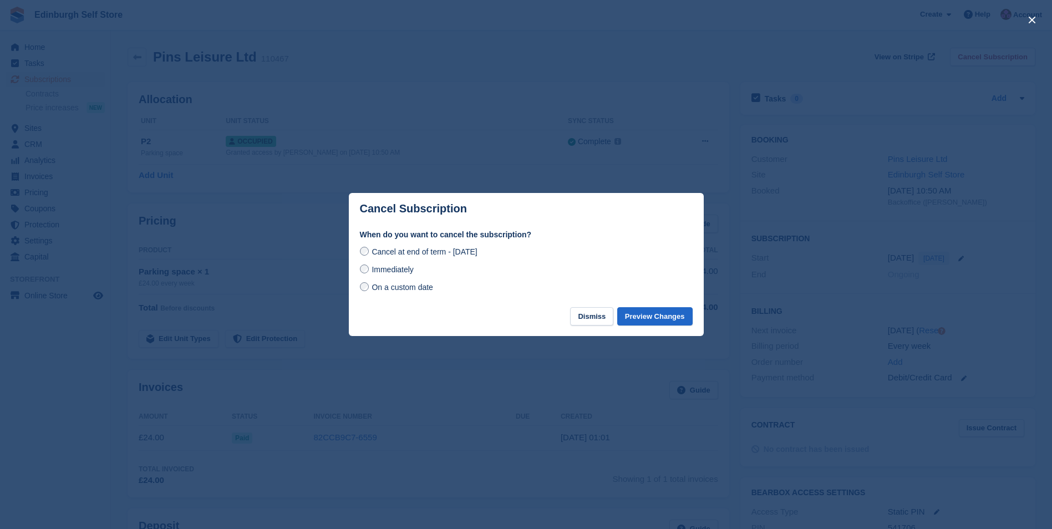 The height and width of the screenshot is (529, 1052). What do you see at coordinates (392, 269) in the screenshot?
I see `span: Immediately` at bounding box center [392, 269].